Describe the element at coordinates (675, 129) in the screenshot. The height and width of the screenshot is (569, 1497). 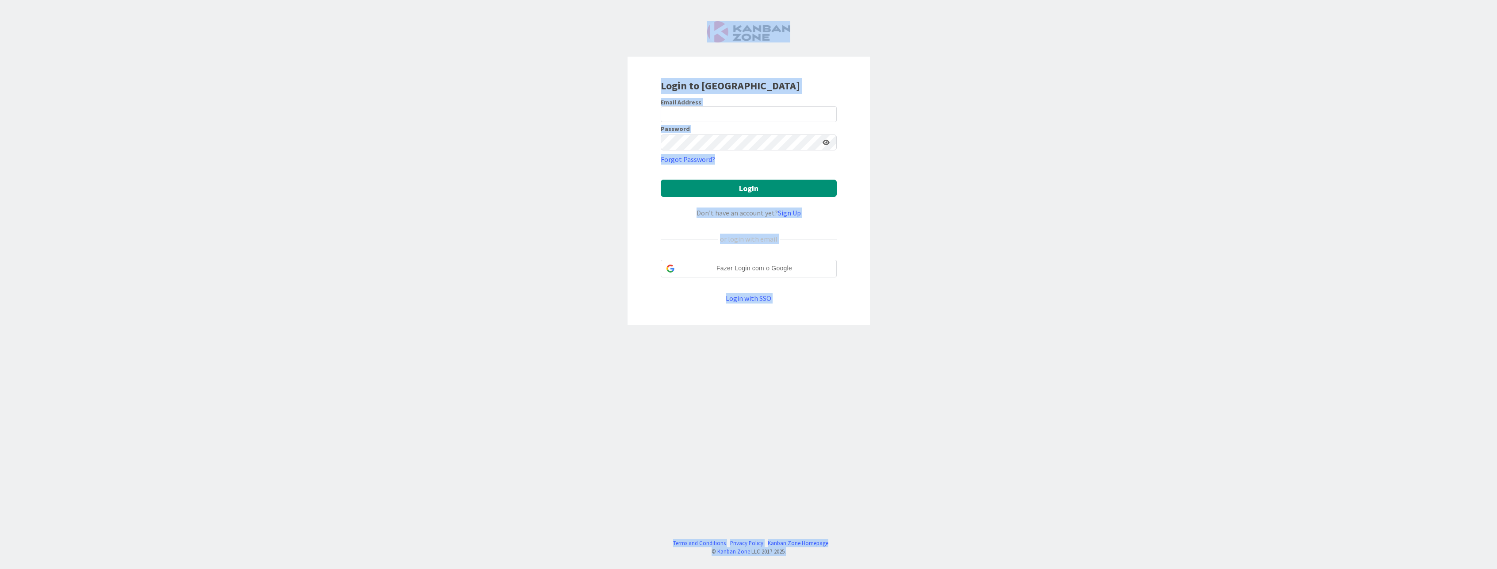
I see `label: Password` at that location.